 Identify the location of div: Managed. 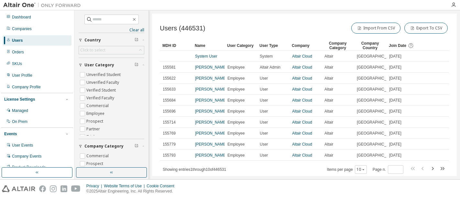
(20, 111).